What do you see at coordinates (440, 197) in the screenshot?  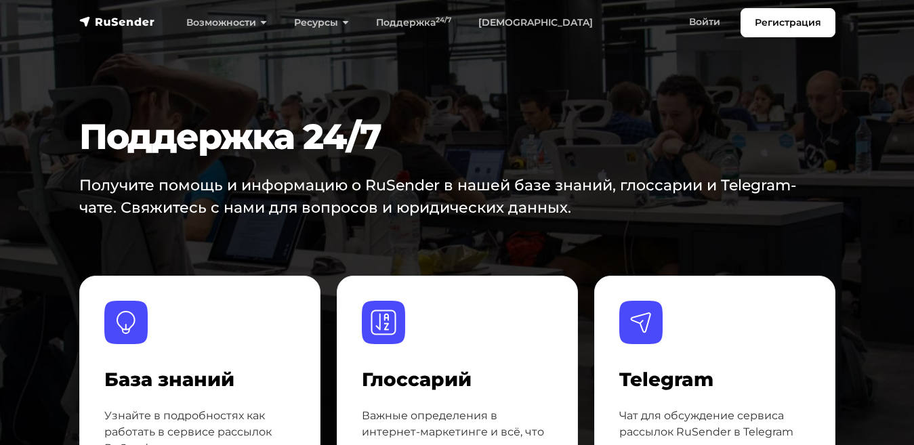 I see `p: Получите помощь и информацию о RuSender в нашей базе знаний, глоссарии и Telegram-чате. Свяжитесь...` at bounding box center [440, 197].